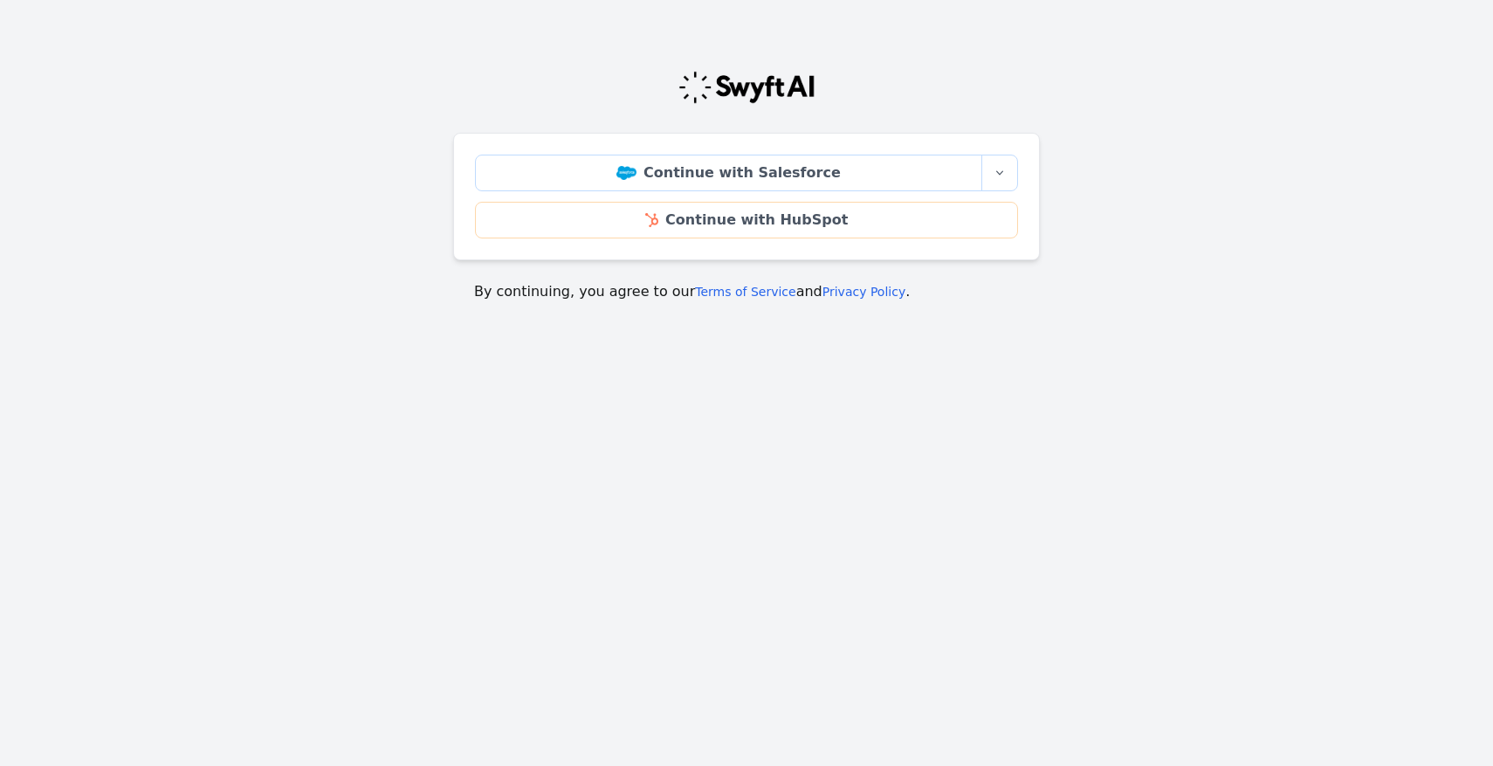 This screenshot has width=1493, height=766. What do you see at coordinates (746, 87) in the screenshot?
I see `img: Swyft Logo` at bounding box center [746, 87].